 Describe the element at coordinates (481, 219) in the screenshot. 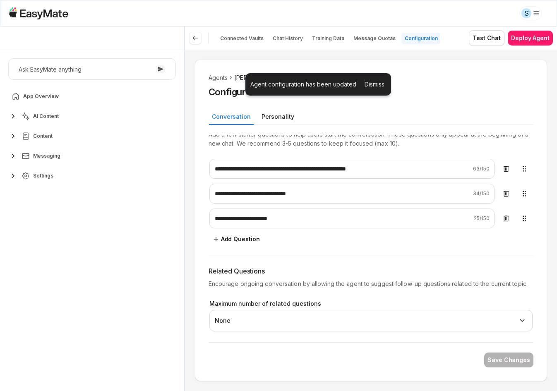

I see `p: 25 / 150` at that location.